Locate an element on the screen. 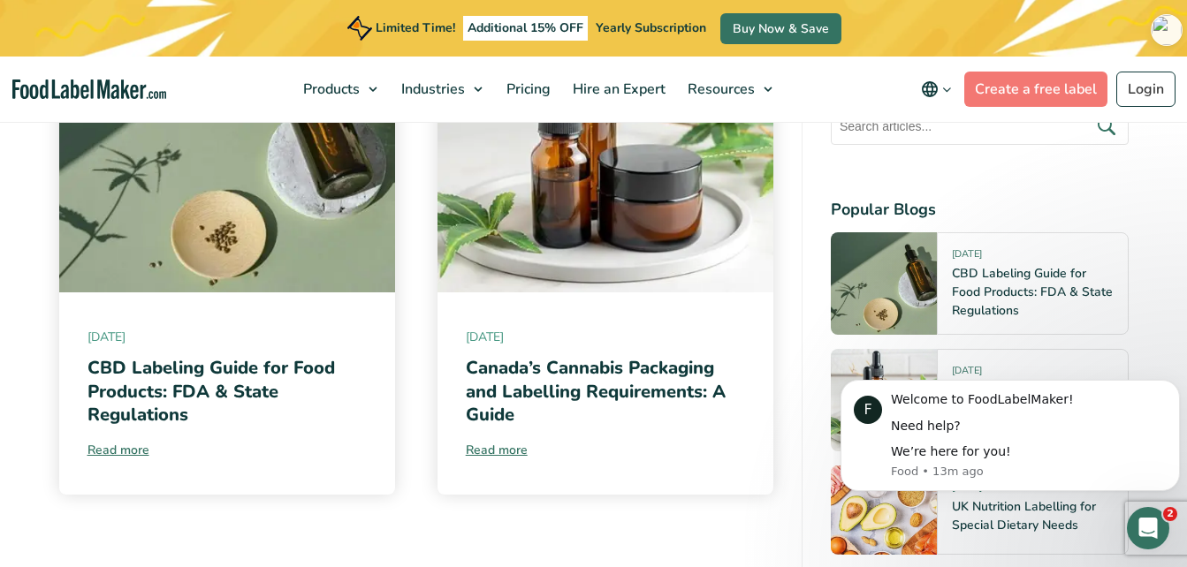  div: We’re here for you! is located at coordinates (195, 99).